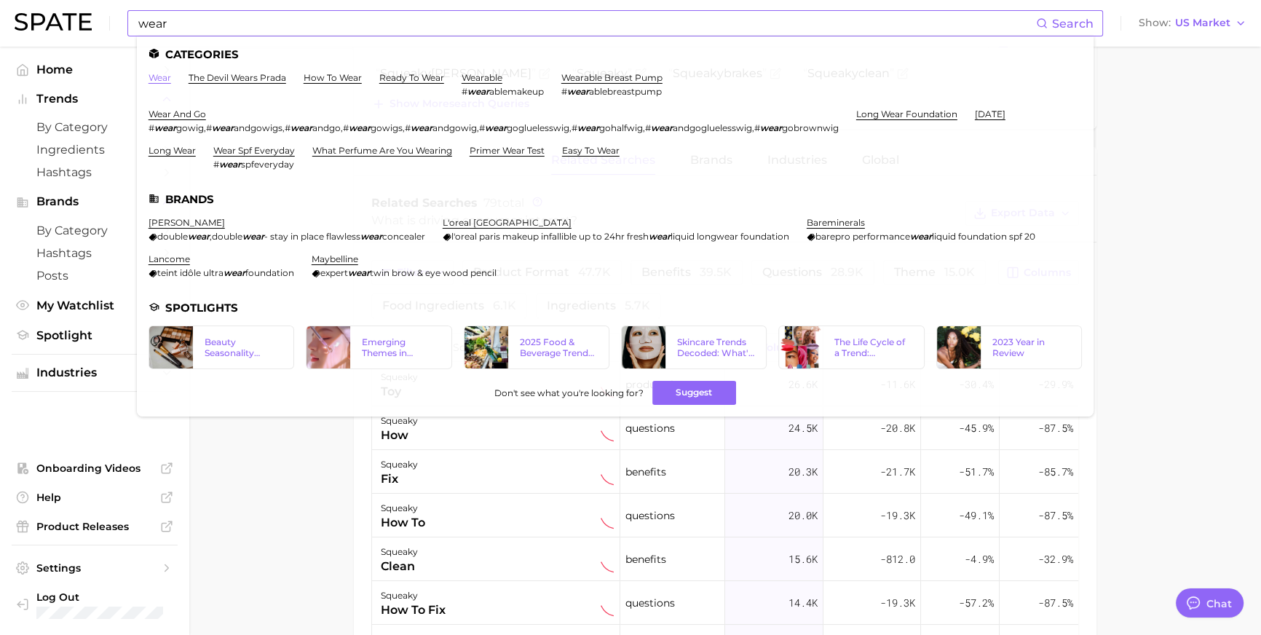  I want to click on a: Skincare Trends Decoded: What's Popular According to Google Search & TikTok, so click(694, 347).